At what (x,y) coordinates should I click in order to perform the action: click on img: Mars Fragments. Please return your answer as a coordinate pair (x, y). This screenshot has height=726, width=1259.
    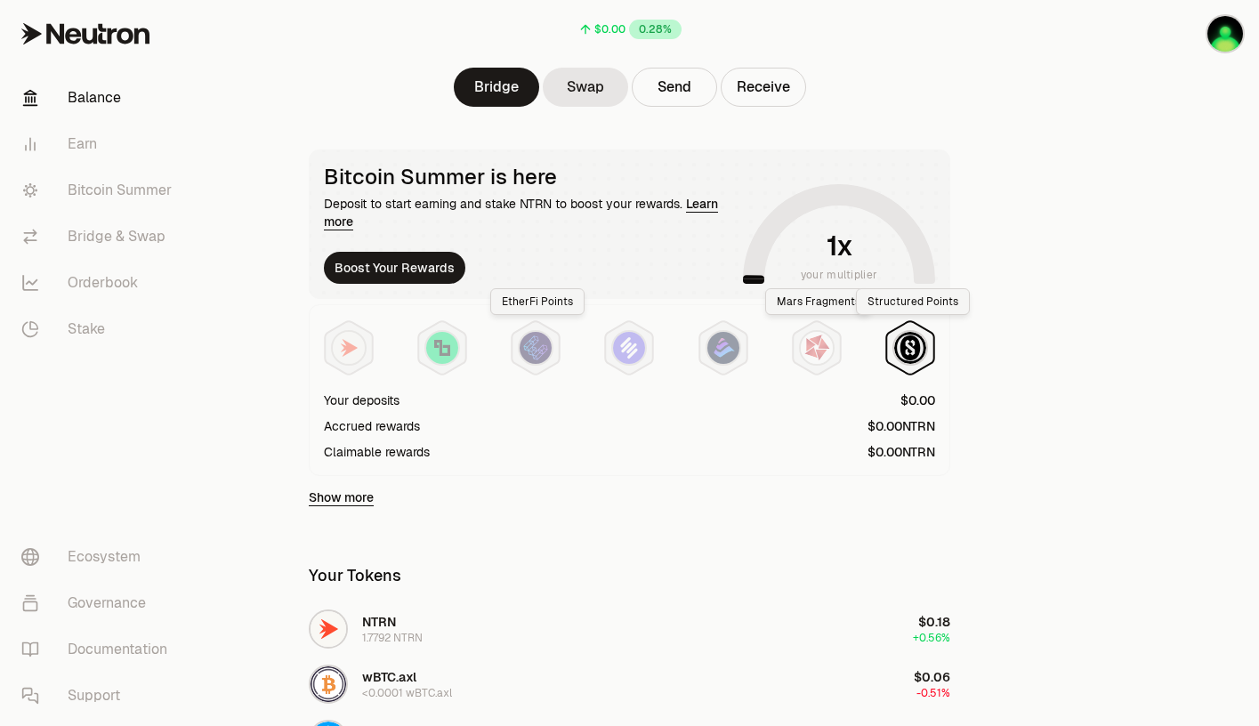
    Looking at the image, I should click on (817, 348).